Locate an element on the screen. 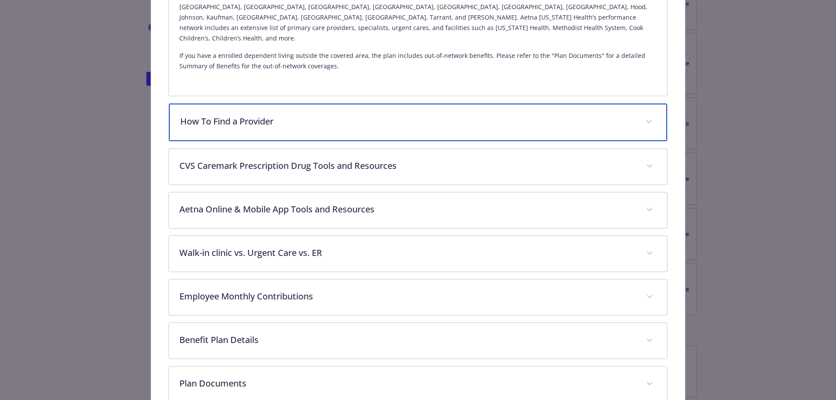  div: Aetna Online & Mobile App Tools and Resources is located at coordinates (418, 210).